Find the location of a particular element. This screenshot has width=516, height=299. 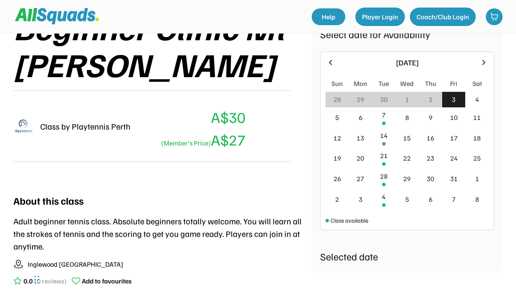

div: 13 is located at coordinates (361, 138).